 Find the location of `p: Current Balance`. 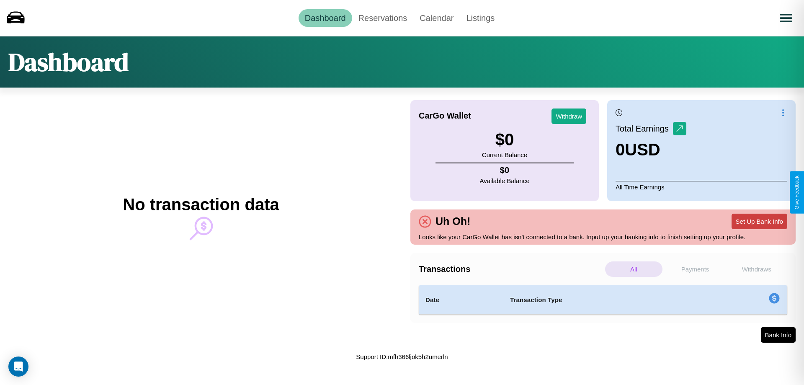

p: Current Balance is located at coordinates (505, 155).